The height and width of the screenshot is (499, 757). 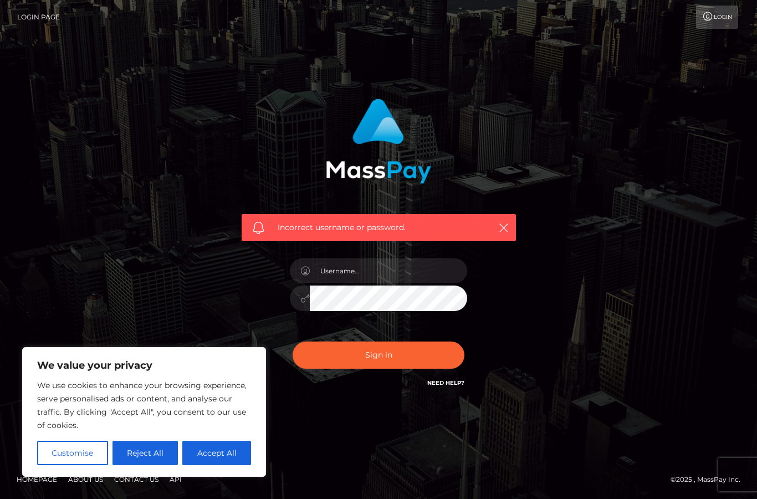 I want to click on button: Sign in, so click(x=378, y=355).